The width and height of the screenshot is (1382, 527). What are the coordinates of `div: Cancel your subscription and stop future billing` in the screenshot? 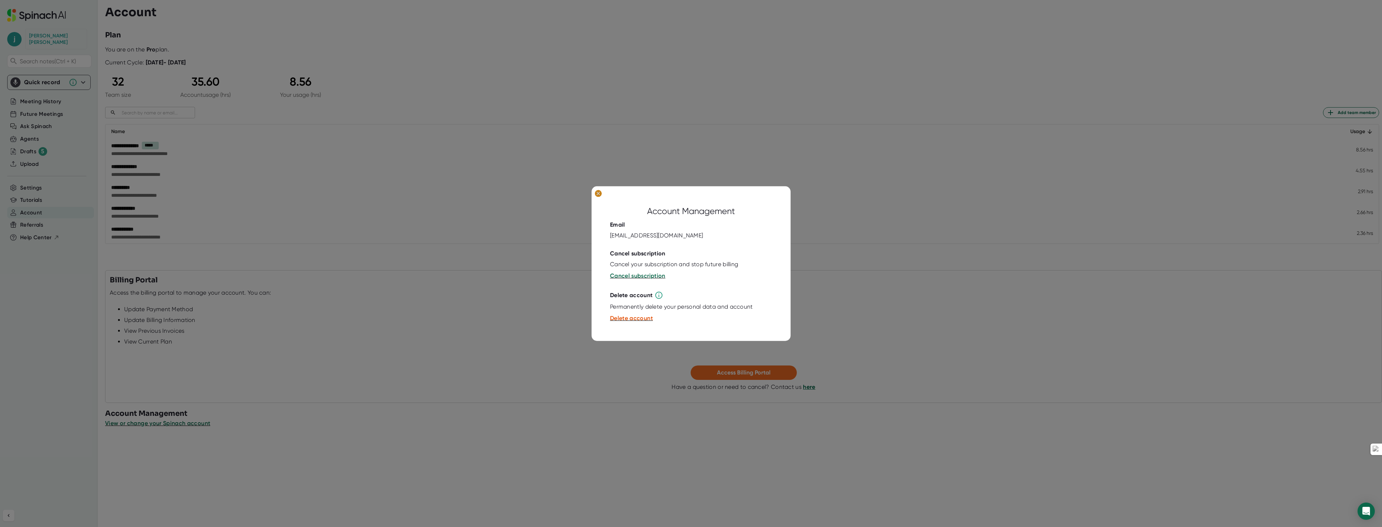 It's located at (674, 265).